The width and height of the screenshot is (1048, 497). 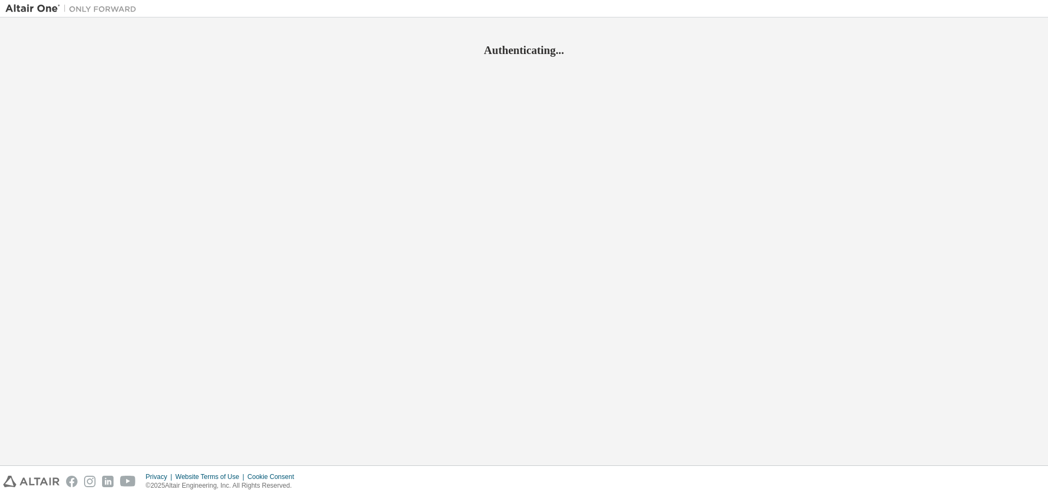 What do you see at coordinates (160, 477) in the screenshot?
I see `div: Privacy` at bounding box center [160, 477].